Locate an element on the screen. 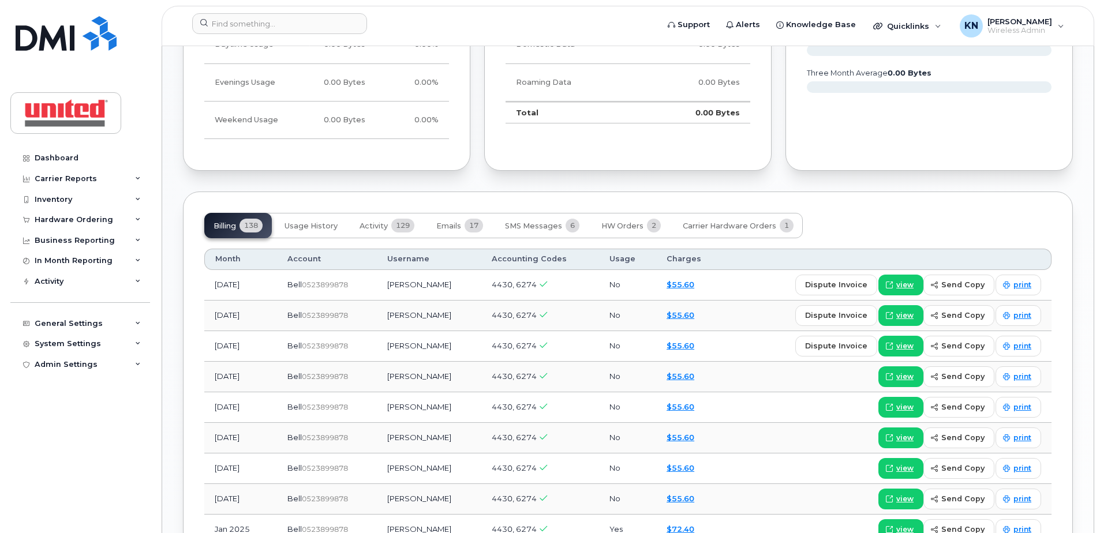  span: 6 is located at coordinates (573, 226).